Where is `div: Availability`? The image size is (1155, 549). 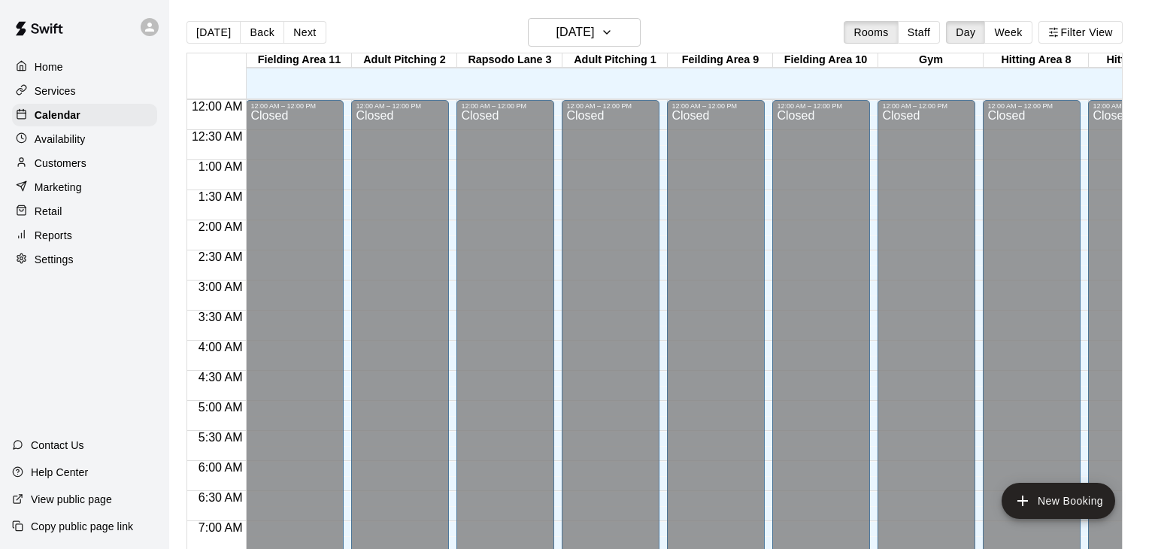 div: Availability is located at coordinates (84, 139).